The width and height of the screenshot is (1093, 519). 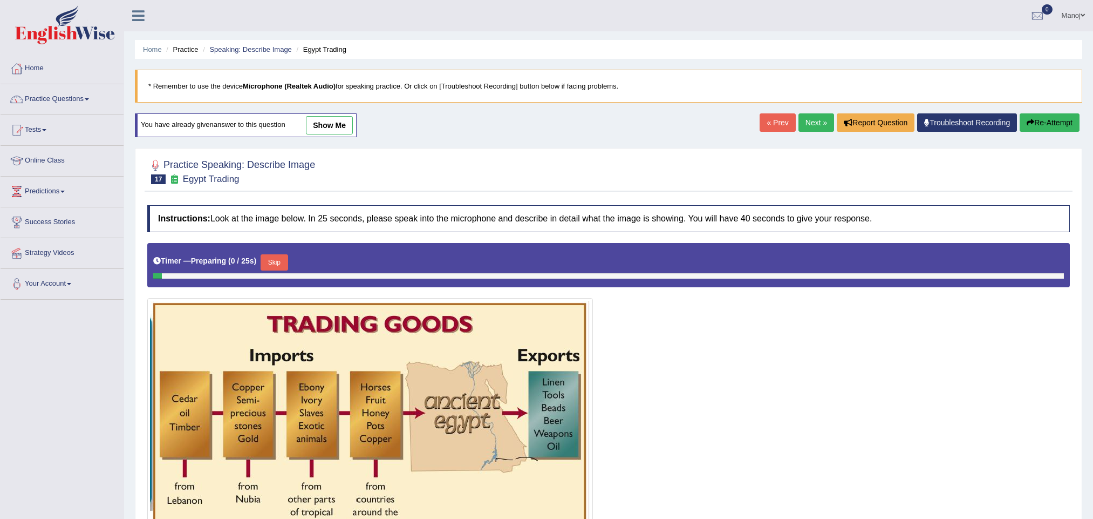 What do you see at coordinates (1049, 122) in the screenshot?
I see `button: Re-Attempt` at bounding box center [1049, 122].